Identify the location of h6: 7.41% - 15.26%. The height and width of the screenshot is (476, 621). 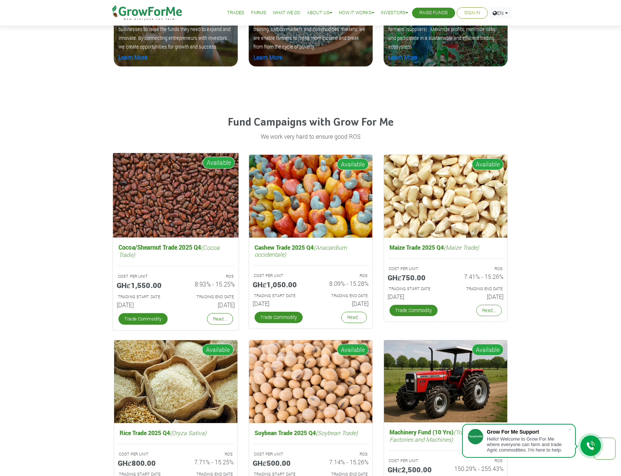
(478, 276).